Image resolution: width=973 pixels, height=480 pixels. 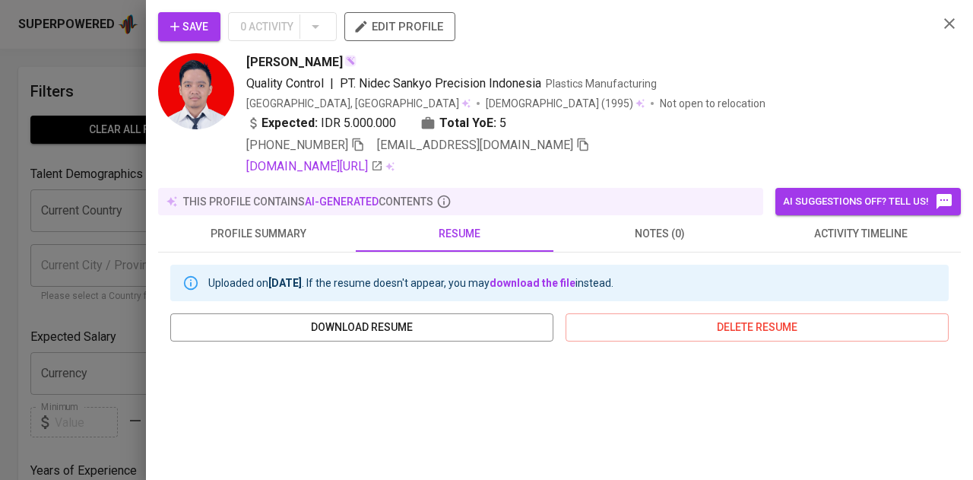 What do you see at coordinates (285, 83) in the screenshot?
I see `span: Quality Control` at bounding box center [285, 83].